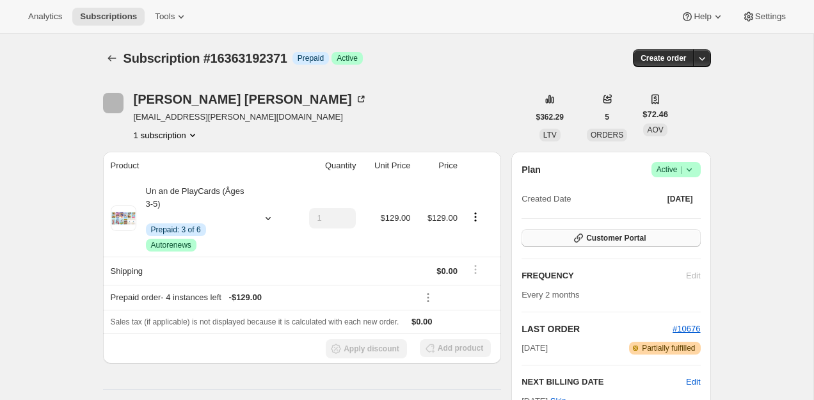 This screenshot has height=400, width=814. I want to click on span: Cecilia Lagarde, so click(113, 103).